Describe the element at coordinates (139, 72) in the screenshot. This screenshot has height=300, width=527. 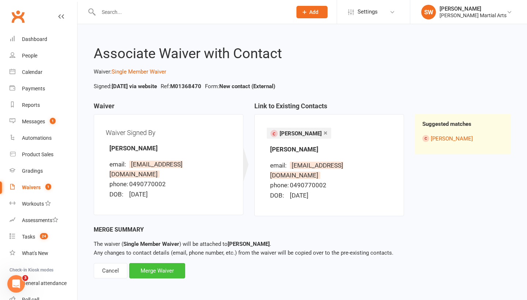
I see `a: Single Member Waiver` at that location.